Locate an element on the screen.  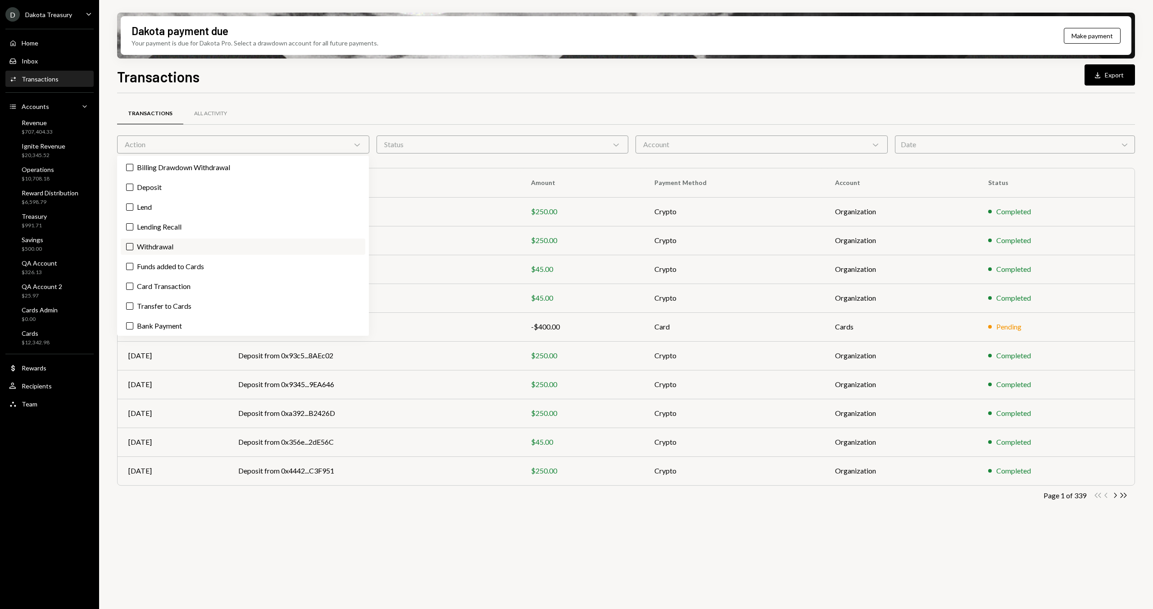
td: Deposit from 0x93c5...8AEc02 is located at coordinates (374, 356).